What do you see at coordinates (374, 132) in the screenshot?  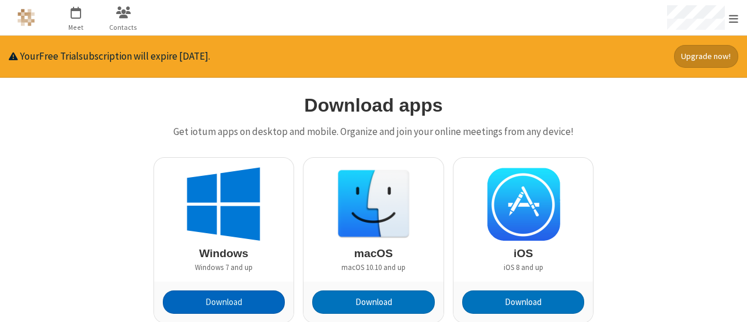 I see `p: Get iotum apps on desktop and mobile. Organize and join your online meetings from any device!` at bounding box center [374, 132].